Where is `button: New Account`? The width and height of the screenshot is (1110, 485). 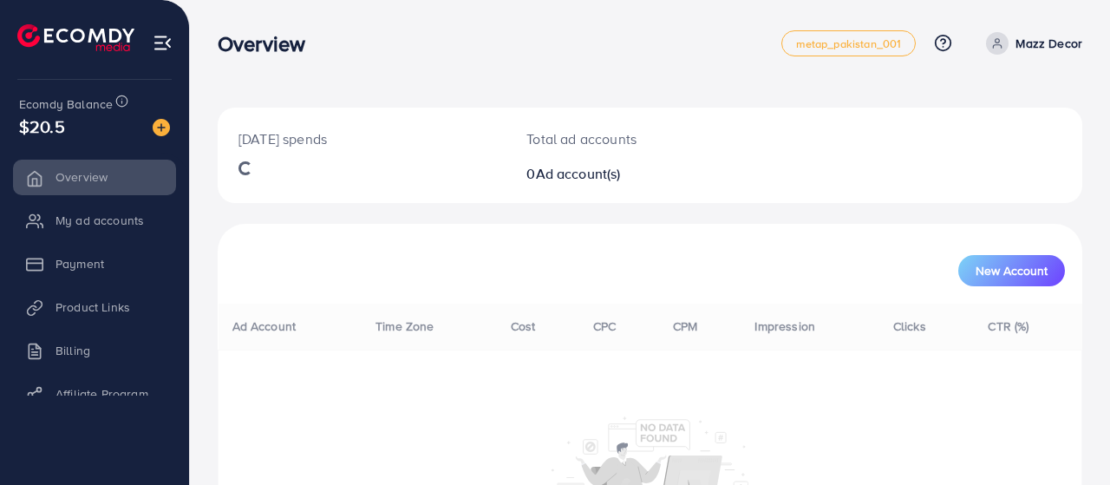 button: New Account is located at coordinates (1012, 271).